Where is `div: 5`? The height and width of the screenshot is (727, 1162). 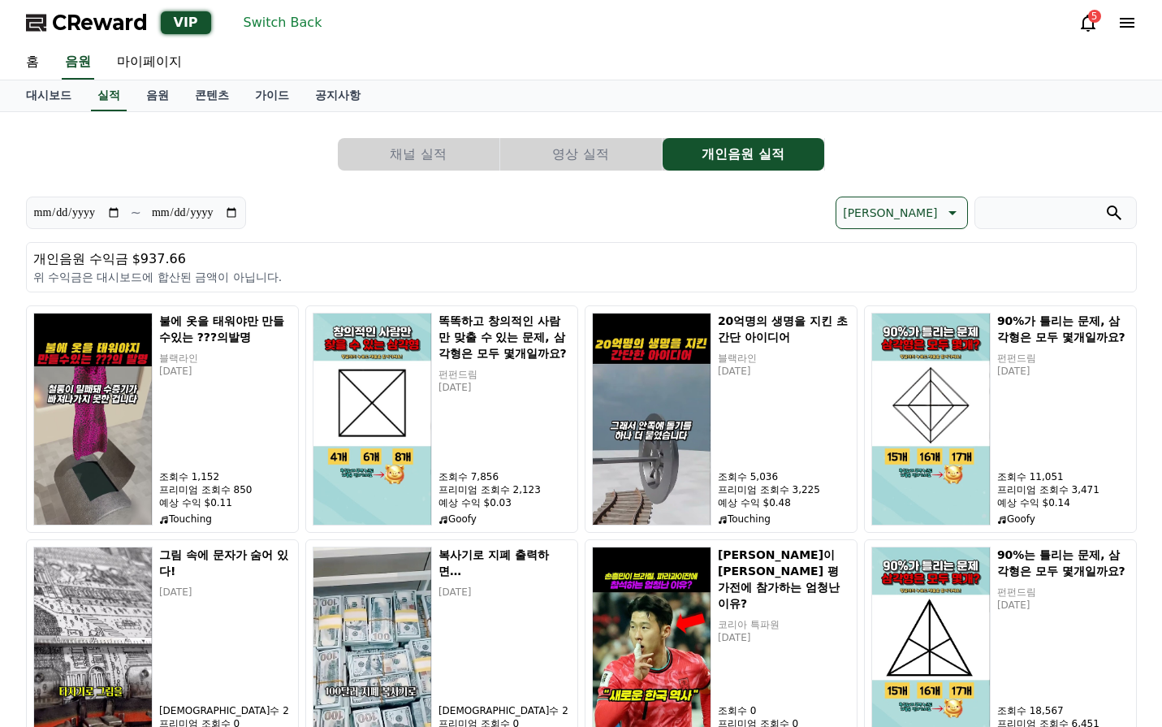 div: 5 is located at coordinates (1094, 16).